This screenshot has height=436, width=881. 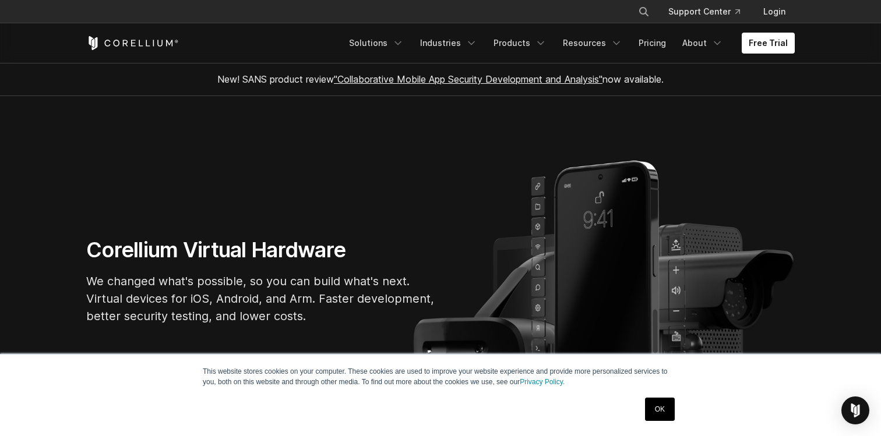 What do you see at coordinates (644, 12) in the screenshot?
I see `button: Search` at bounding box center [644, 12].